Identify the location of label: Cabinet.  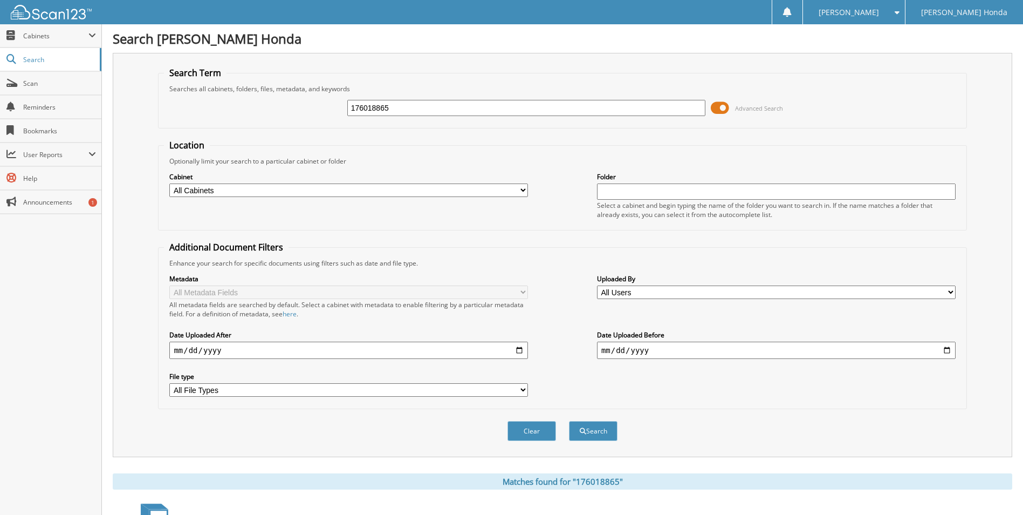
(348, 176).